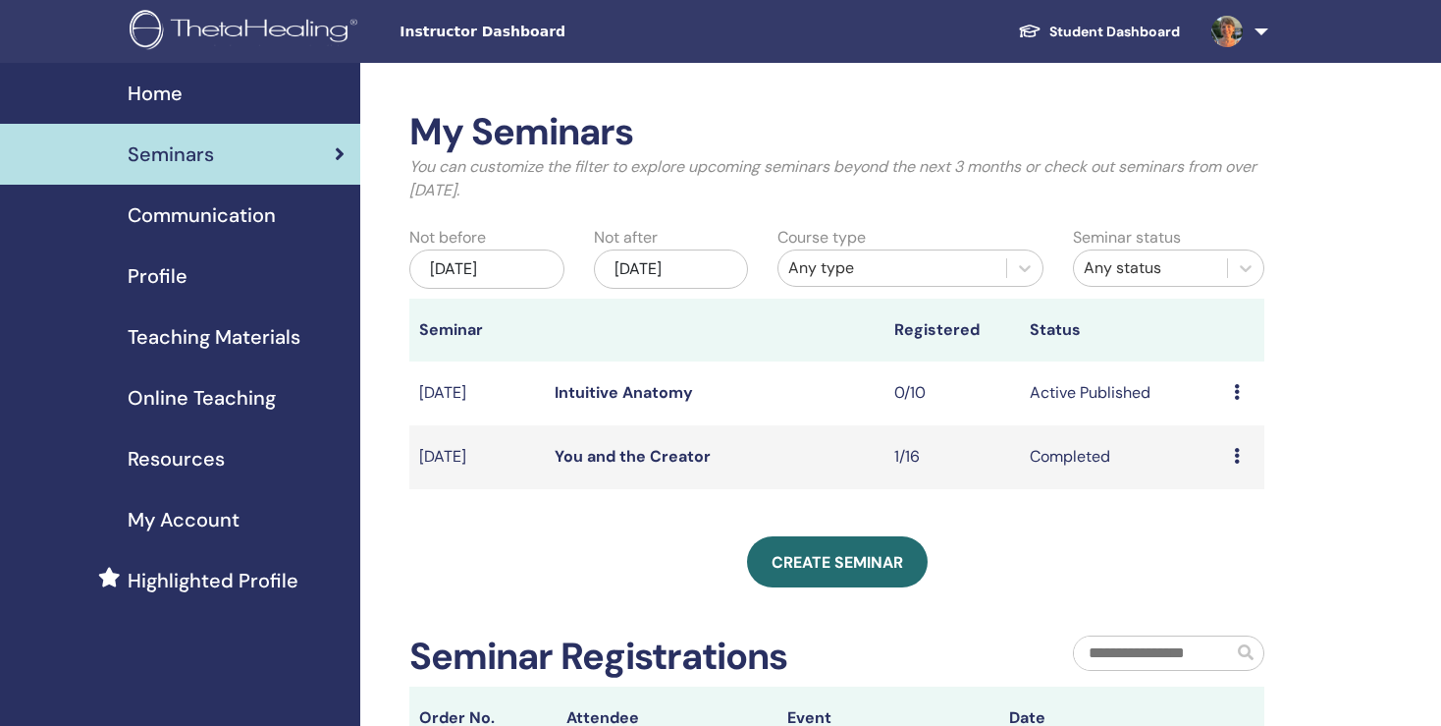  Describe the element at coordinates (837, 179) in the screenshot. I see `p: You can customize the filter to explore upcoming seminars beyond the next 3 months or check out s...` at that location.